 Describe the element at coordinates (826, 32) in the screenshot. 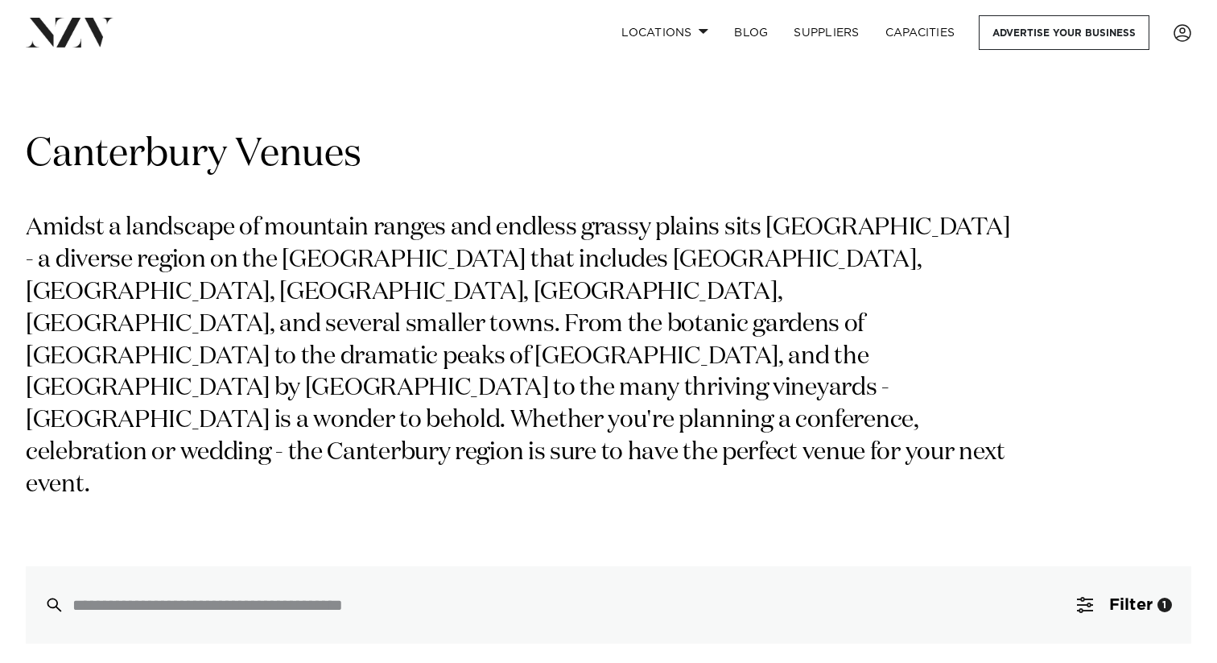

I see `a: SUPPLIERS` at that location.